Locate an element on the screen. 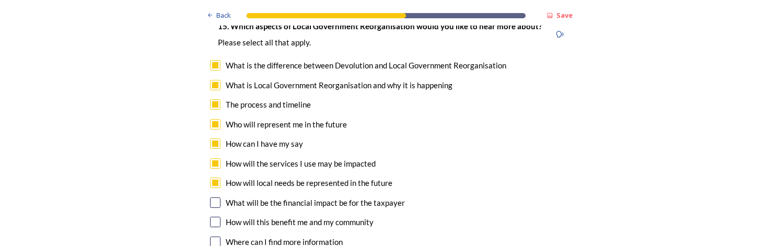  strong: Save is located at coordinates (564, 15).